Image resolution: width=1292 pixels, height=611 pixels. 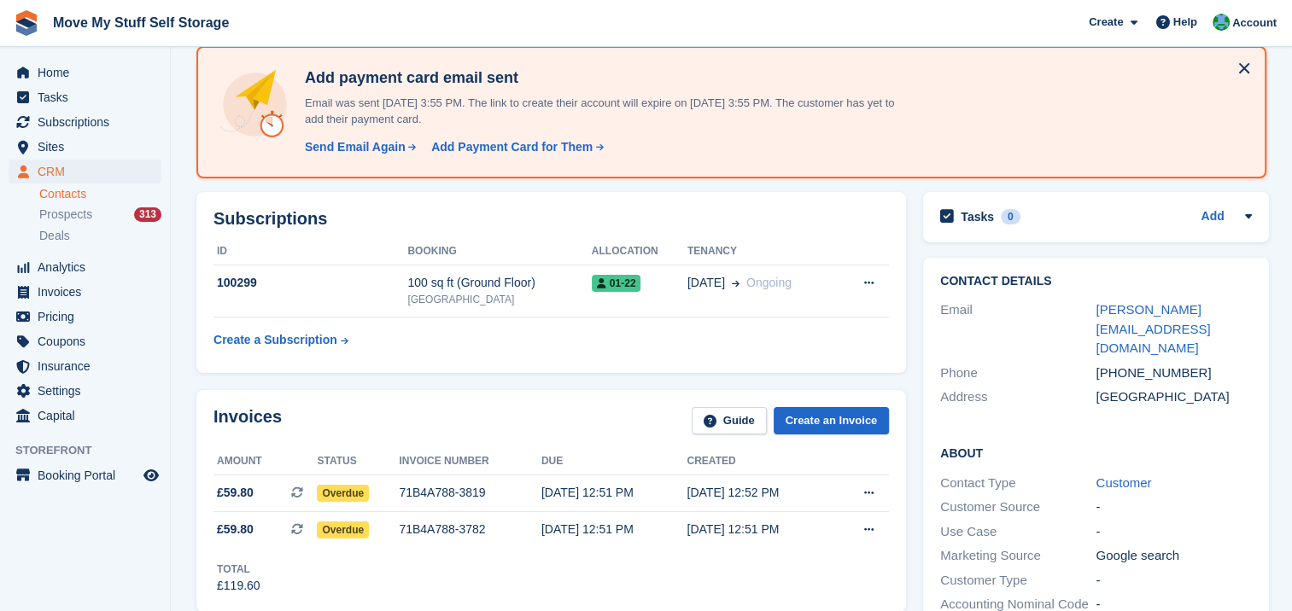 I want to click on a: Contacts, so click(x=100, y=194).